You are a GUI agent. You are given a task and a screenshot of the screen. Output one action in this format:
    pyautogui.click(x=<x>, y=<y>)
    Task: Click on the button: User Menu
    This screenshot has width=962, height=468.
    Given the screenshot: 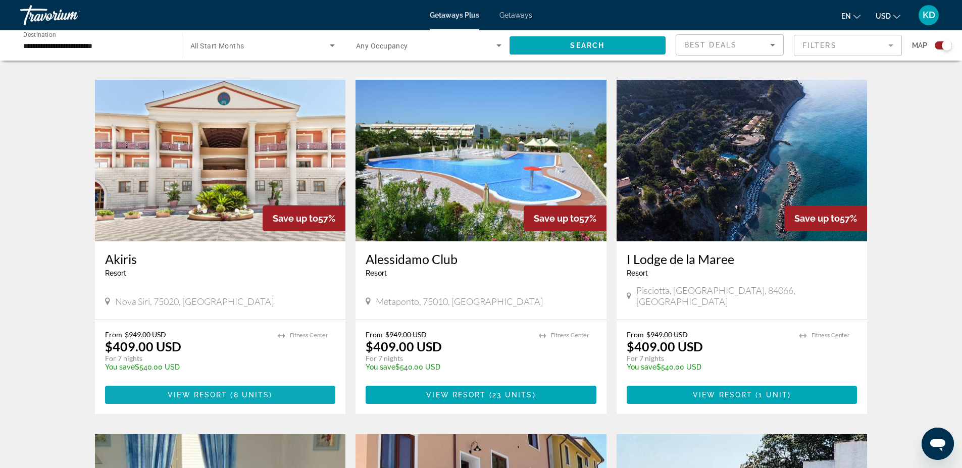 What is the action you would take?
    pyautogui.click(x=929, y=15)
    